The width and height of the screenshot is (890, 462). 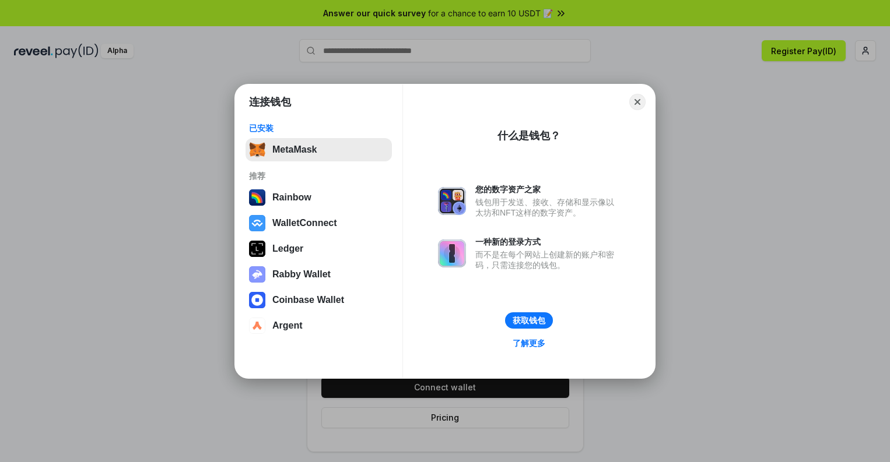 What do you see at coordinates (529, 136) in the screenshot?
I see `div: 什么是钱包？` at bounding box center [529, 136].